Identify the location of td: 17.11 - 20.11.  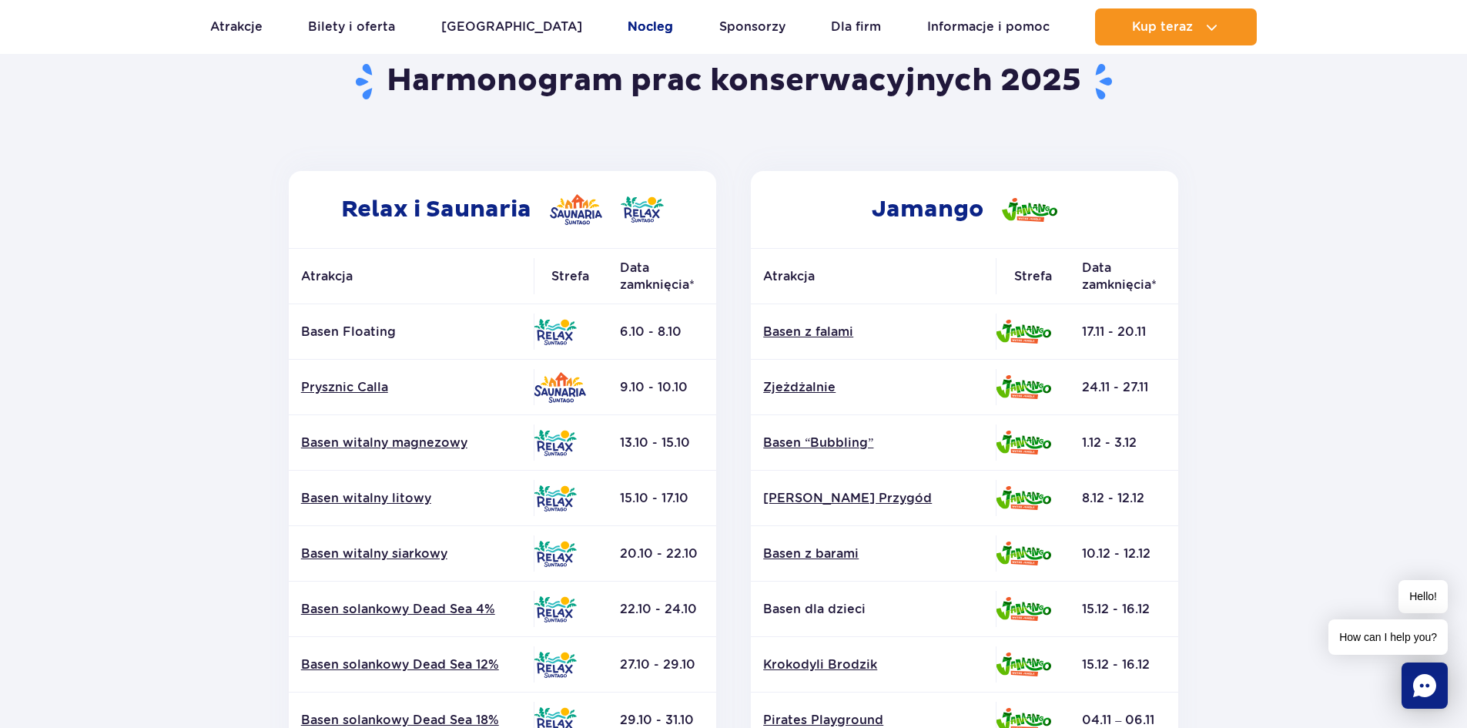
(1124, 332).